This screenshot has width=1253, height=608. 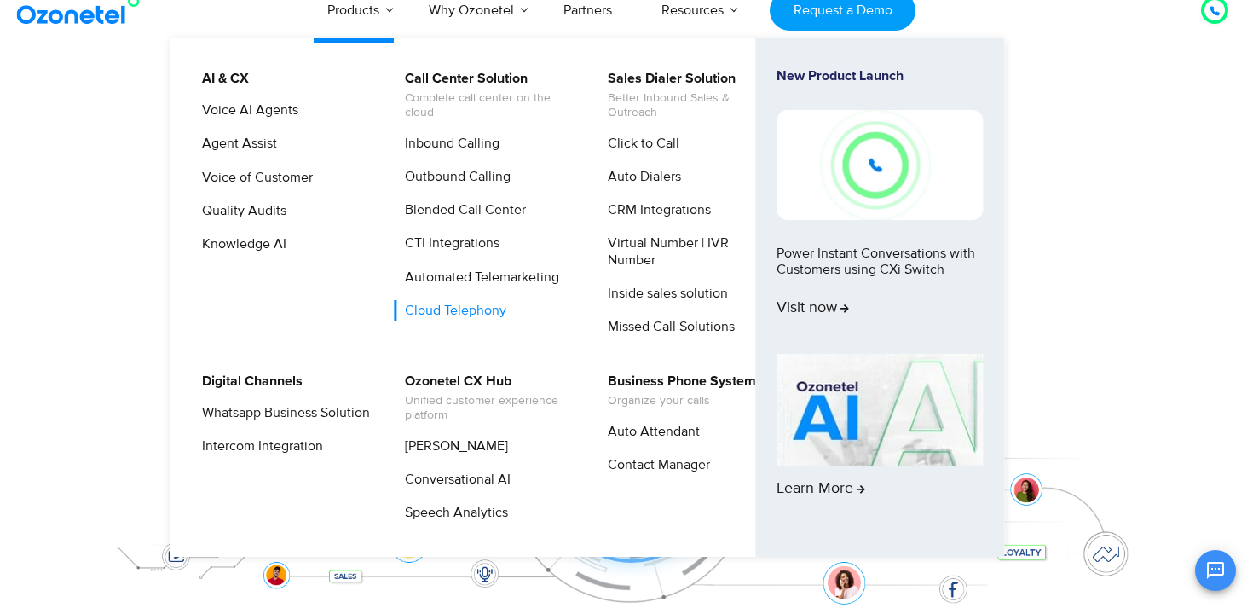 What do you see at coordinates (477, 277) in the screenshot?
I see `a: Automated Telemarketing` at bounding box center [477, 277].